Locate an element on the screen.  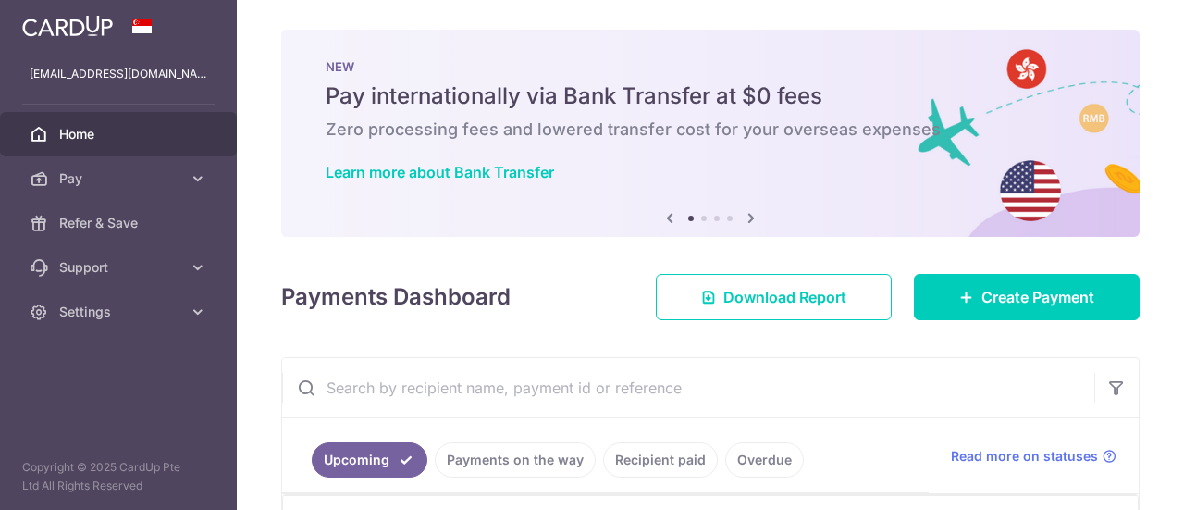
a: Overdue is located at coordinates (764, 460).